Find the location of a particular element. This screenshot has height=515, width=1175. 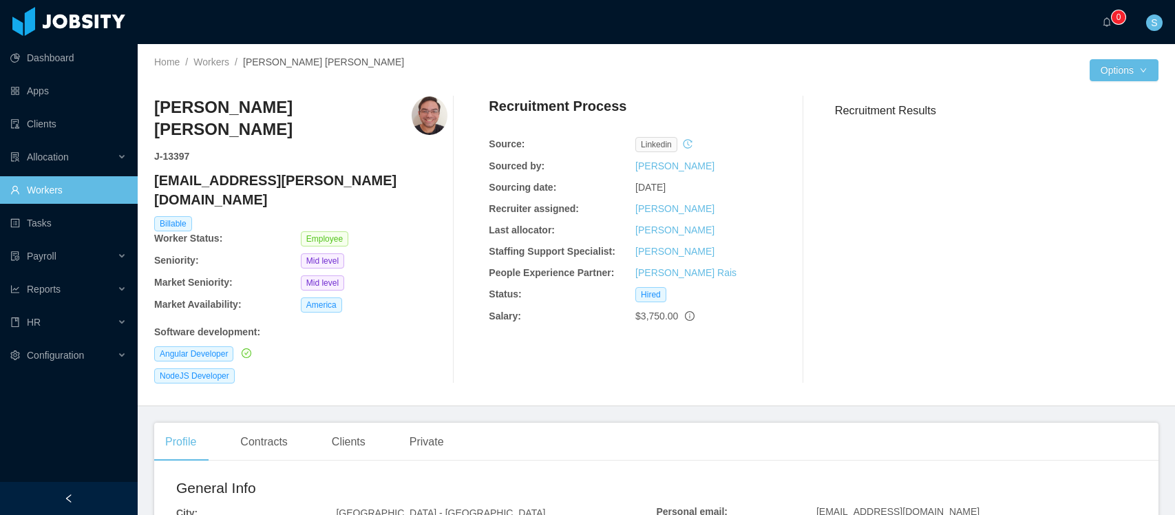

span: $3,750.00 is located at coordinates (657, 316).